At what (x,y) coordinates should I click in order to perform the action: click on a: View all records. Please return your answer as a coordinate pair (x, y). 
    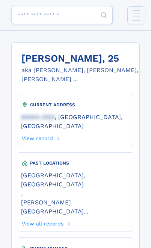
    Looking at the image, I should click on (42, 223).